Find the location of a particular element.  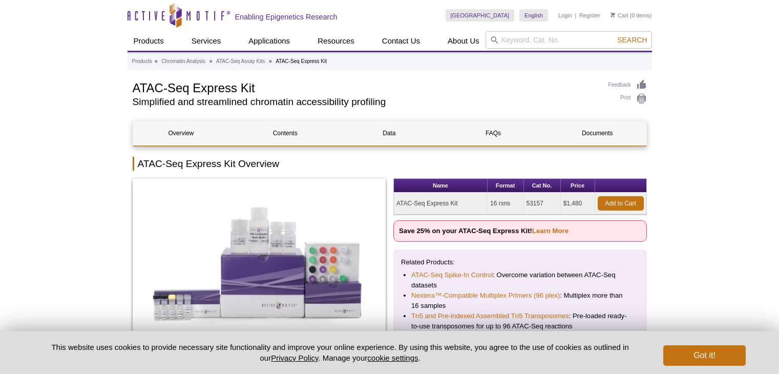

a: Contents is located at coordinates (285, 133).